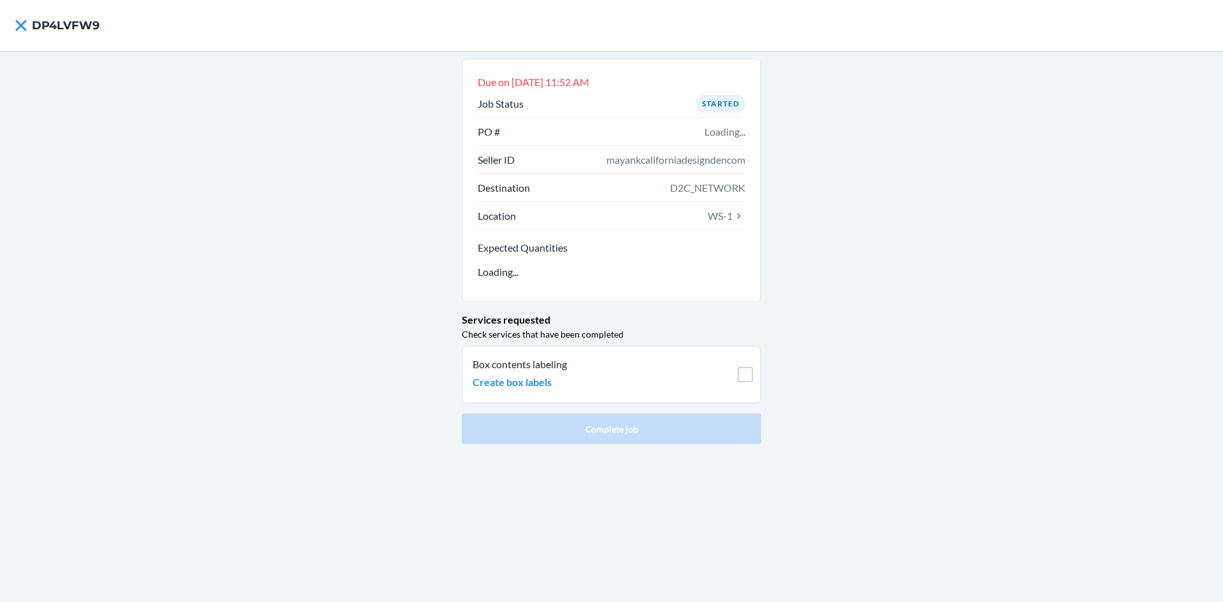 Image resolution: width=1223 pixels, height=602 pixels. I want to click on span: D2C_NETWORK, so click(708, 188).